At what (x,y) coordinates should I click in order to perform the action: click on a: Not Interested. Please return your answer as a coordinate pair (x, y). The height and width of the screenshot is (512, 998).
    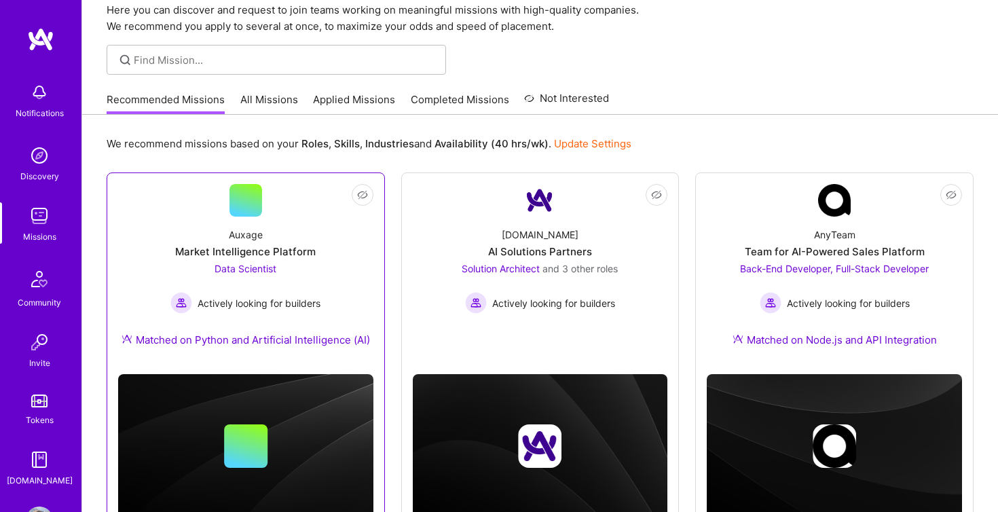
    Looking at the image, I should click on (566, 103).